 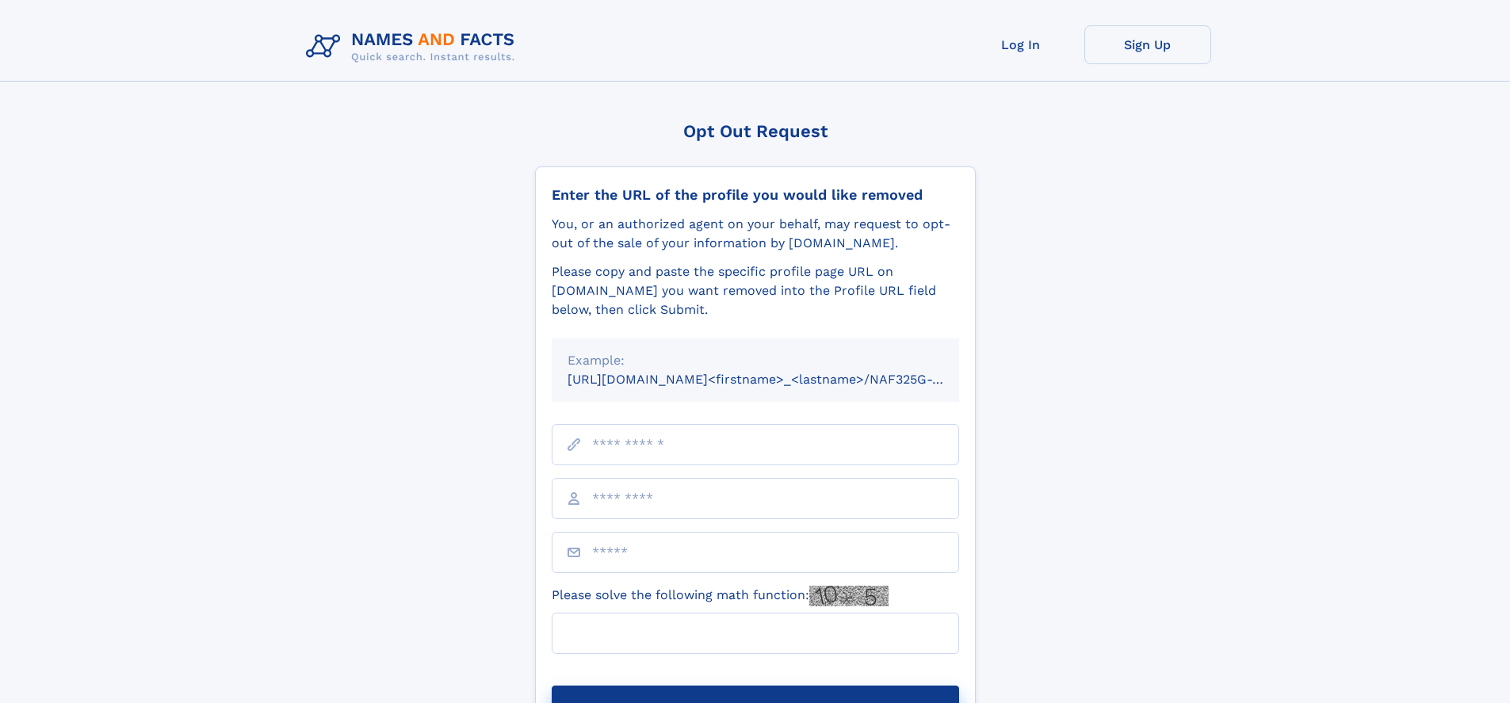 What do you see at coordinates (755, 195) in the screenshot?
I see `div: Enter the URL of the profile you would like removed` at bounding box center [755, 195].